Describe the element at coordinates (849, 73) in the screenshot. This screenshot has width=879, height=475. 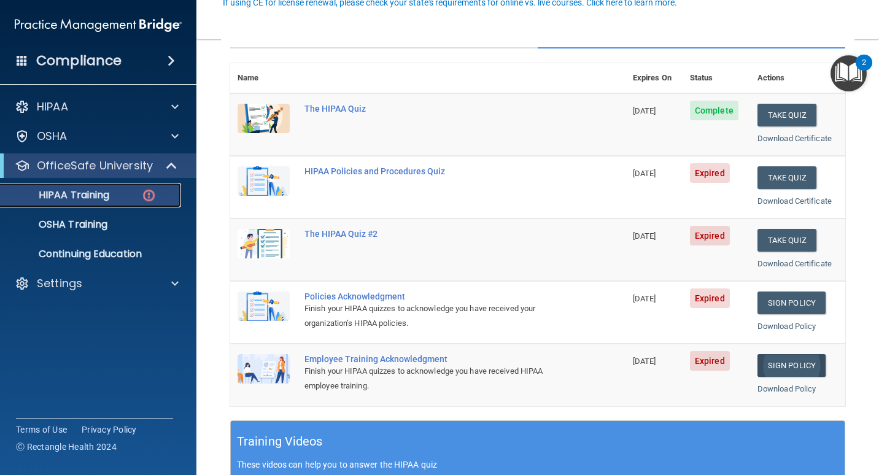
I see `button: Open Resource Center, 2 new notifications` at that location.